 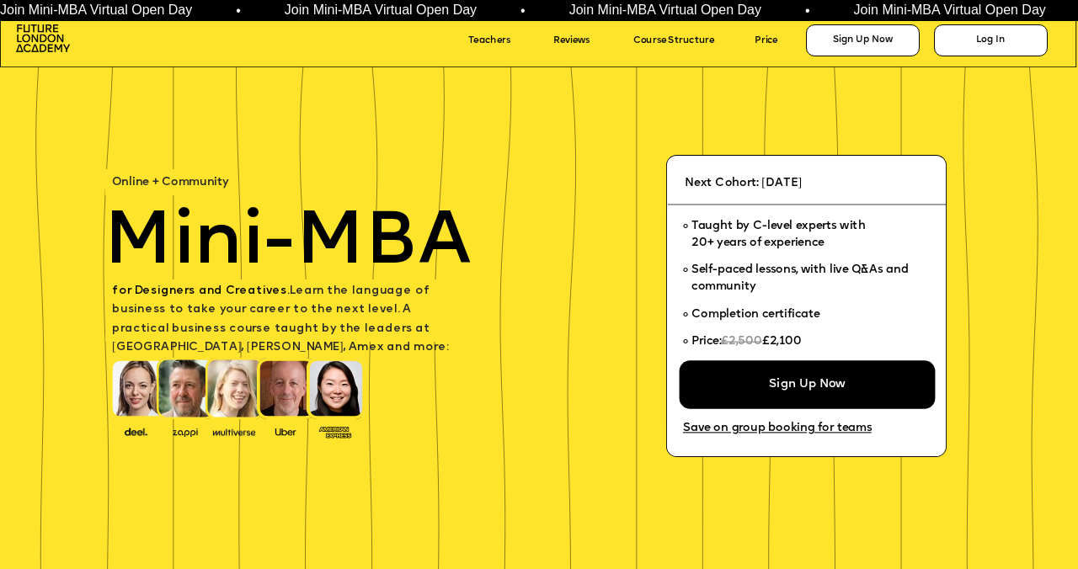 What do you see at coordinates (689, 41) in the screenshot?
I see `a: Course Structure` at bounding box center [689, 41].